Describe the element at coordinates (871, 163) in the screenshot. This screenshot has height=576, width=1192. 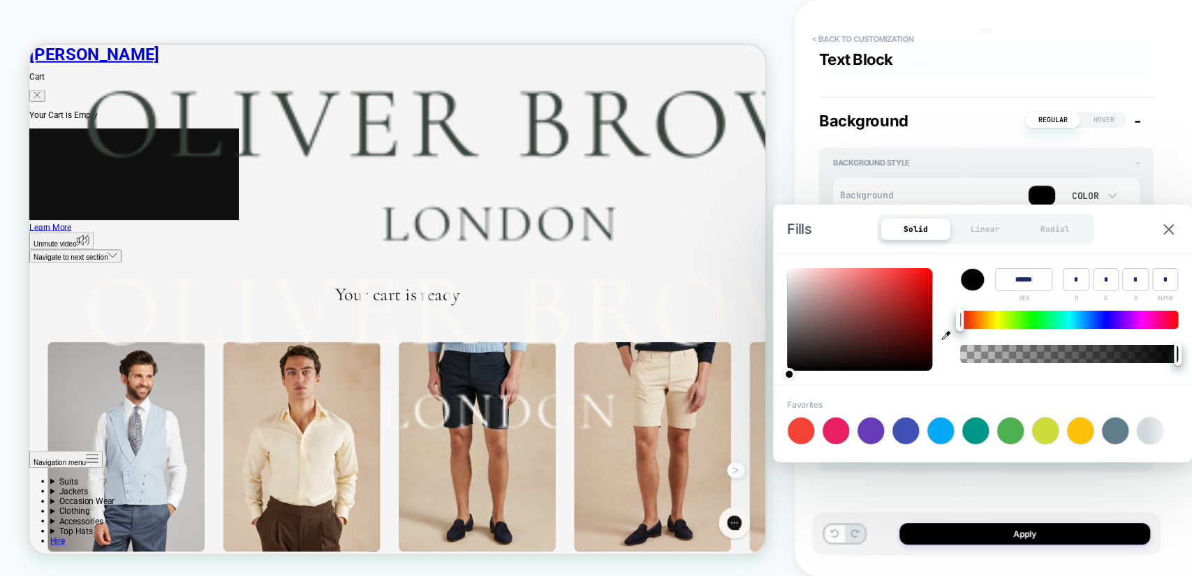
I see `span: Background Style` at that location.